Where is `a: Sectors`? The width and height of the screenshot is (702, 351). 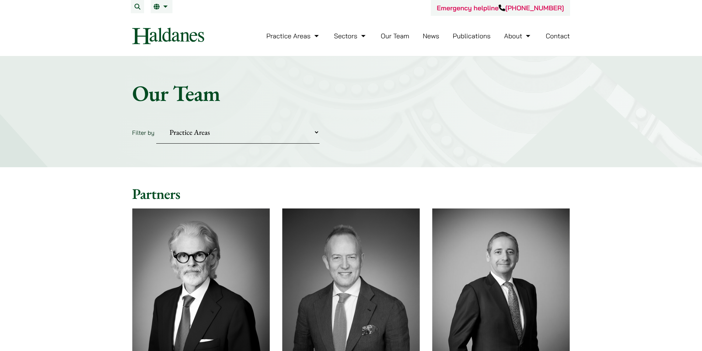
a: Sectors is located at coordinates (350, 36).